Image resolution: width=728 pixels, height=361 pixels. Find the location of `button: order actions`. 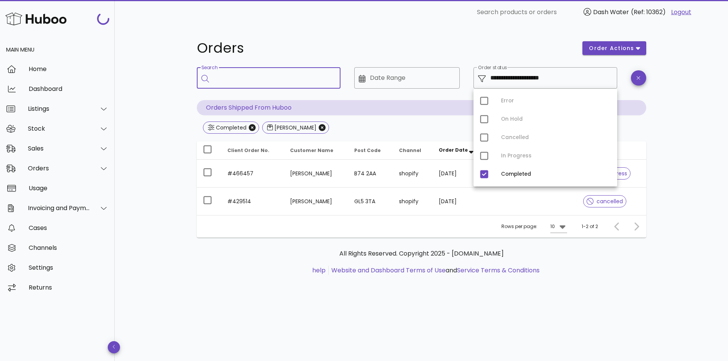

button: order actions is located at coordinates (614, 48).